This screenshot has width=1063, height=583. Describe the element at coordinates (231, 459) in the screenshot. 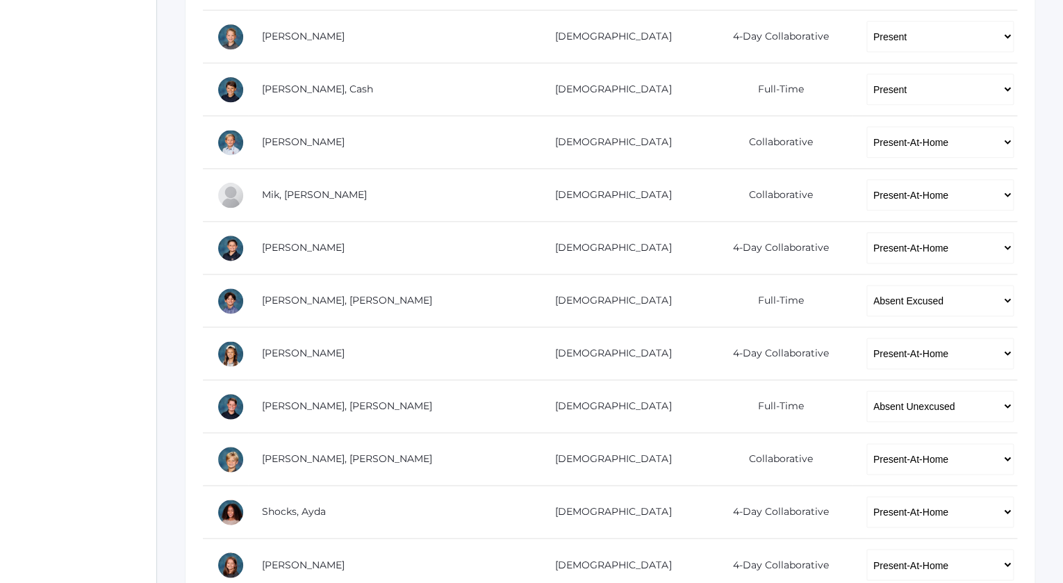

I see `div: Levi Sergey` at that location.